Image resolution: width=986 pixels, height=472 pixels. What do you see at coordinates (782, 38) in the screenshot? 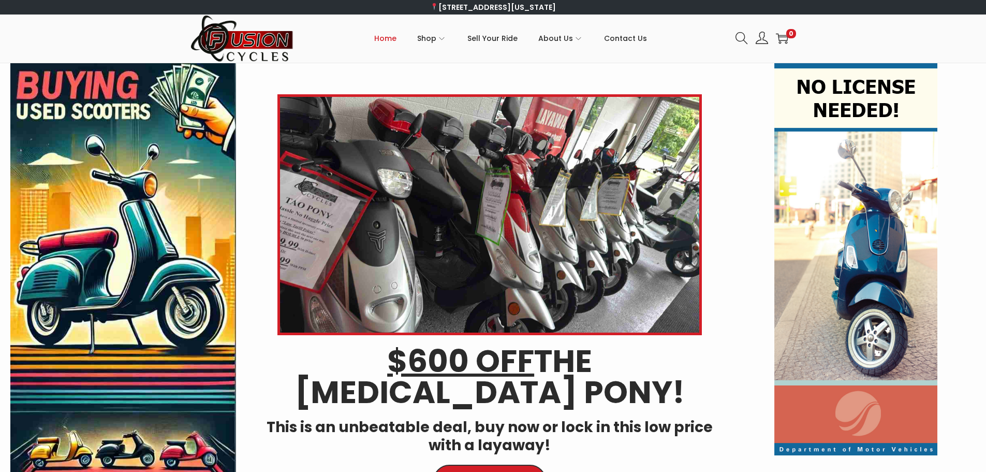
I see `a: 0` at bounding box center [782, 38].